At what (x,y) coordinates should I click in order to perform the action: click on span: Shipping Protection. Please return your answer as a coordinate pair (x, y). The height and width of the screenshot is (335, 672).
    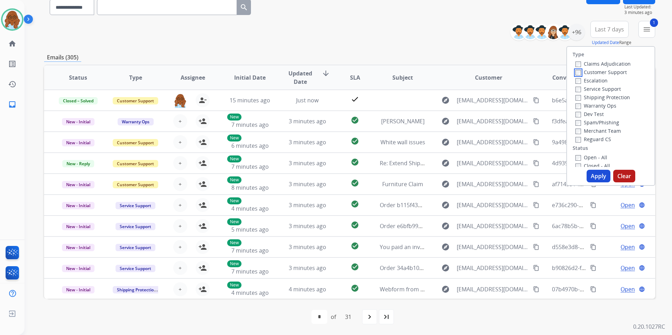
    Looking at the image, I should click on (136, 290).